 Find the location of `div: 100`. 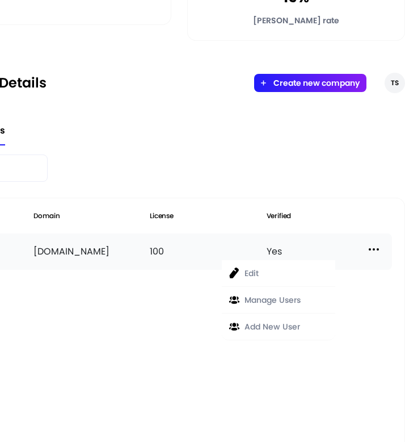

div: 100 is located at coordinates (208, 252).